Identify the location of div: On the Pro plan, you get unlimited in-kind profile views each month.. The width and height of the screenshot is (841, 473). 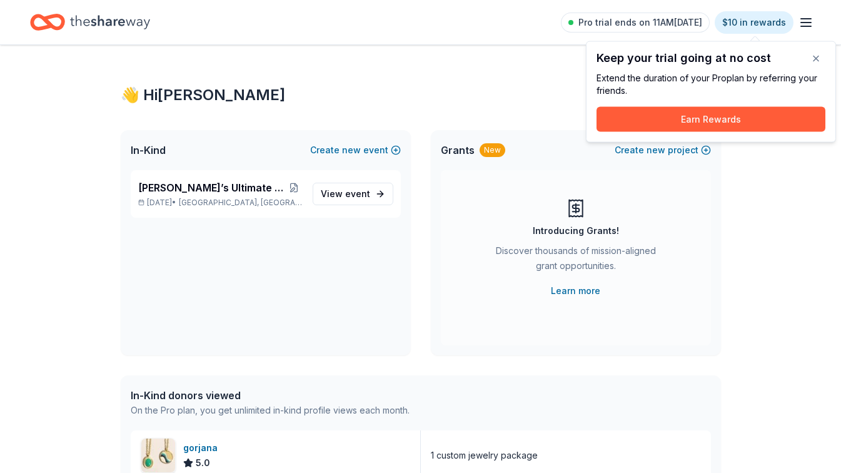
(270, 410).